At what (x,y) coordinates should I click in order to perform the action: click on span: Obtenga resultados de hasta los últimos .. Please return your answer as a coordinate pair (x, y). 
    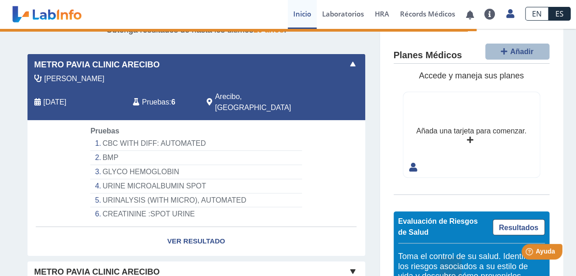
    Looking at the image, I should click on (196, 30).